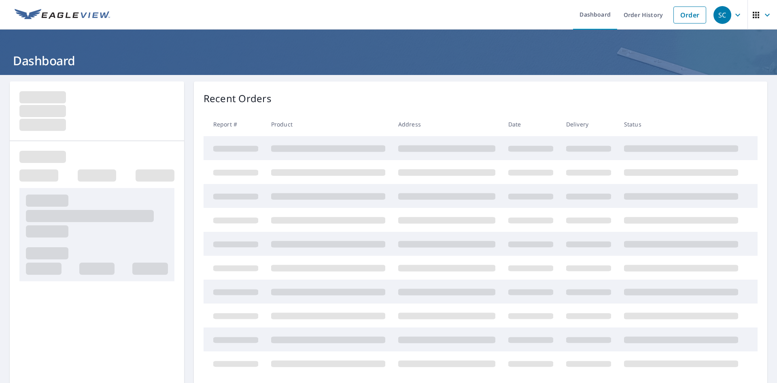  Describe the element at coordinates (447, 124) in the screenshot. I see `th: Address` at that location.